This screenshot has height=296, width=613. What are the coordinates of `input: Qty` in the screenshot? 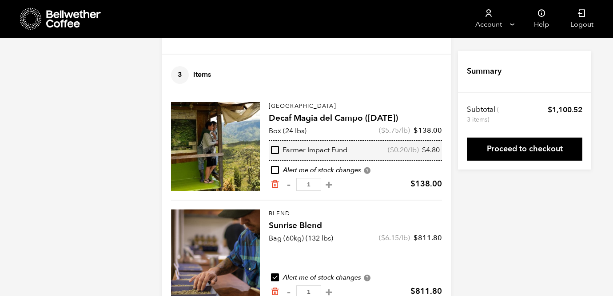 It's located at (308, 184).